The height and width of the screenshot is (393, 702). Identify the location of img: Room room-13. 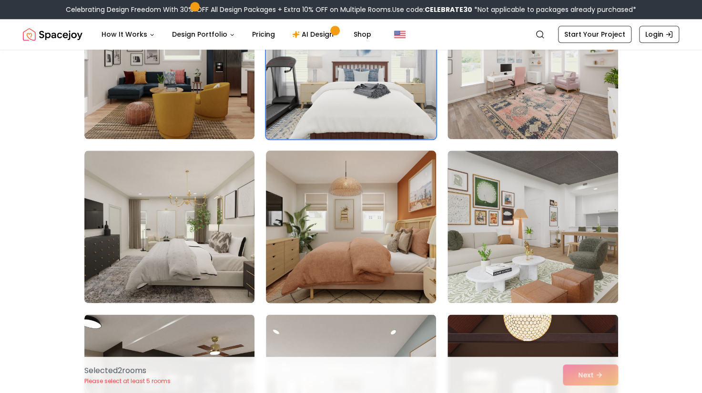
(169, 227).